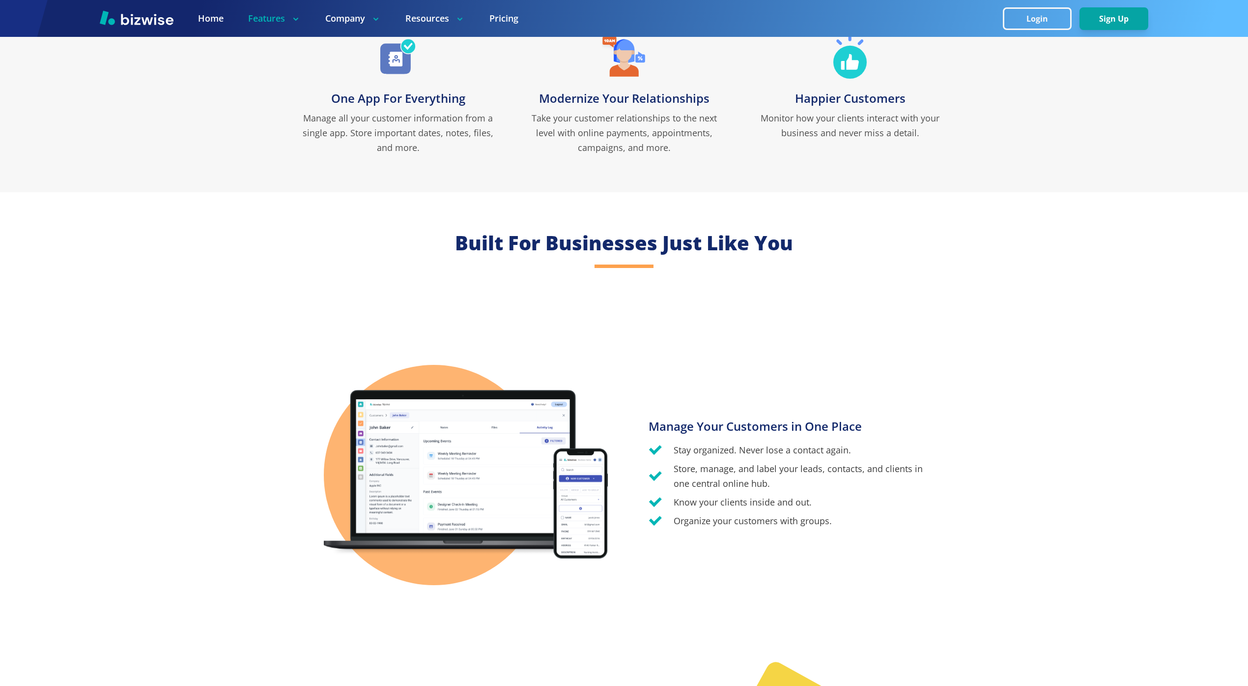 The image size is (1248, 686). What do you see at coordinates (753, 520) in the screenshot?
I see `p: Organize your customers with groups.` at bounding box center [753, 520].